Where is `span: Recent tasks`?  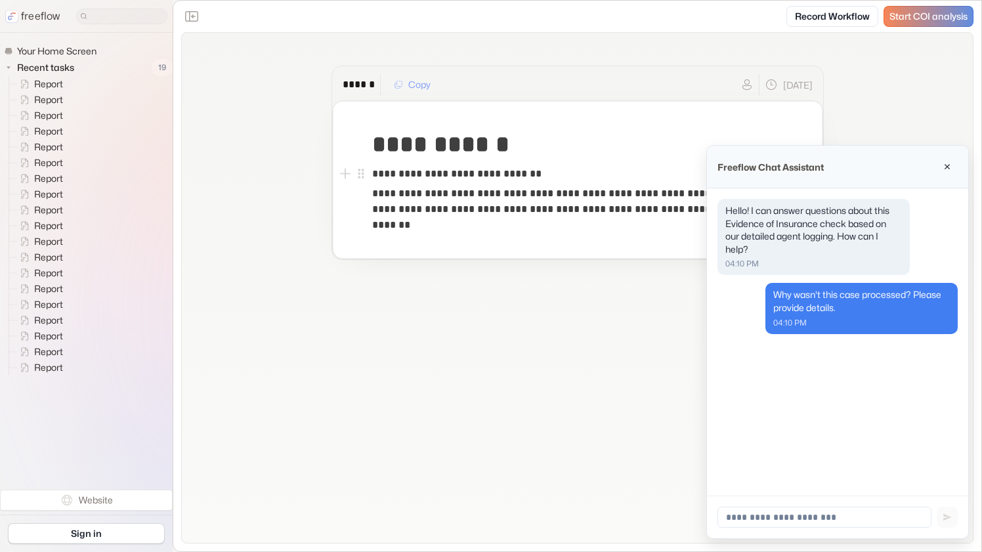
span: Recent tasks is located at coordinates (46, 68).